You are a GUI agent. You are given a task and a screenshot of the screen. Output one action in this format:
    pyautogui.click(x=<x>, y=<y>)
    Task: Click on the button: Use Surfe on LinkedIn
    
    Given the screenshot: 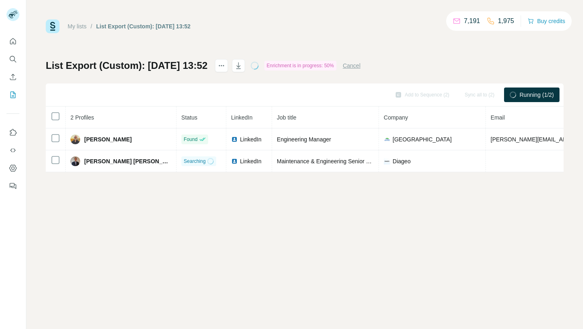 What is the action you would take?
    pyautogui.click(x=13, y=132)
    